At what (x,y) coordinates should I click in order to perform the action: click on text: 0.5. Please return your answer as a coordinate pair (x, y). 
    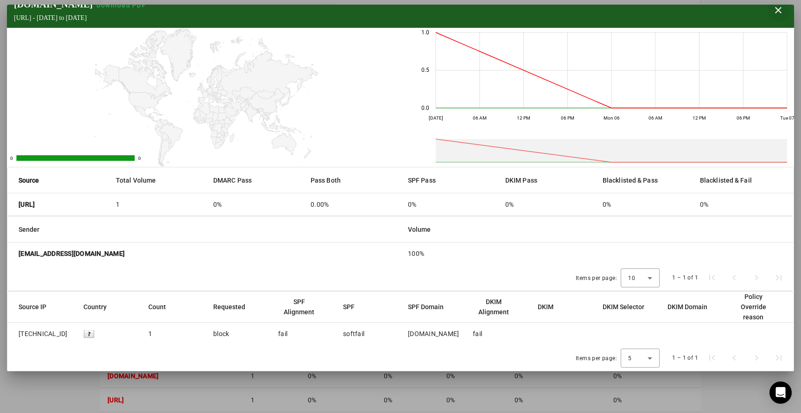
    Looking at the image, I should click on (425, 70).